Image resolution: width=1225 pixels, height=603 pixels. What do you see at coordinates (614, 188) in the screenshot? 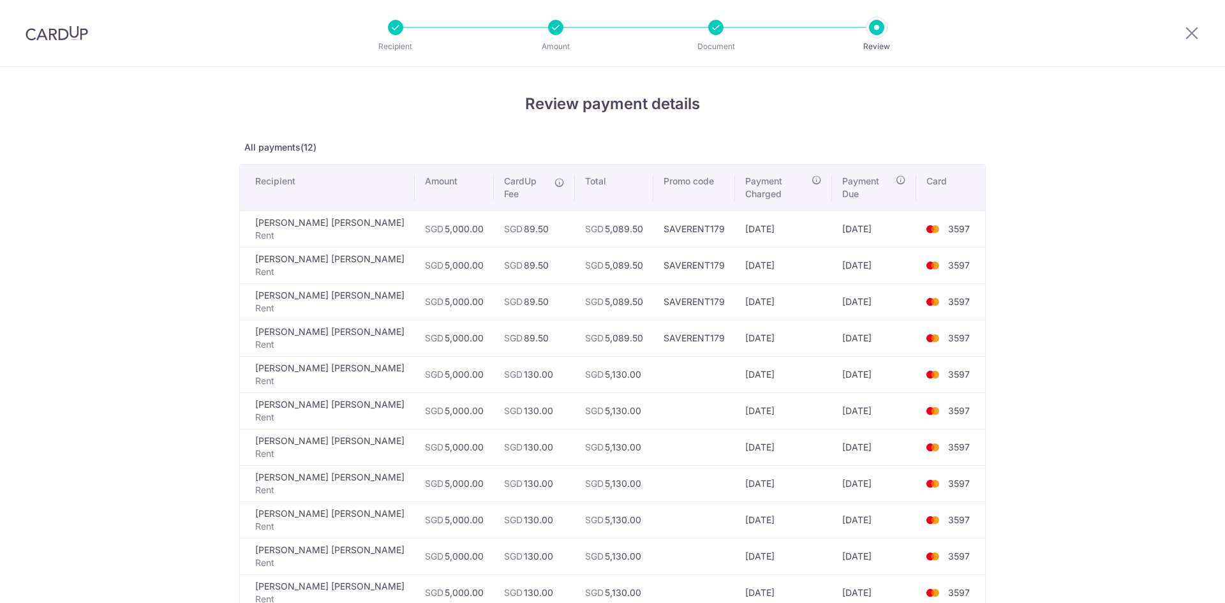
I see `th: Total` at bounding box center [614, 188].